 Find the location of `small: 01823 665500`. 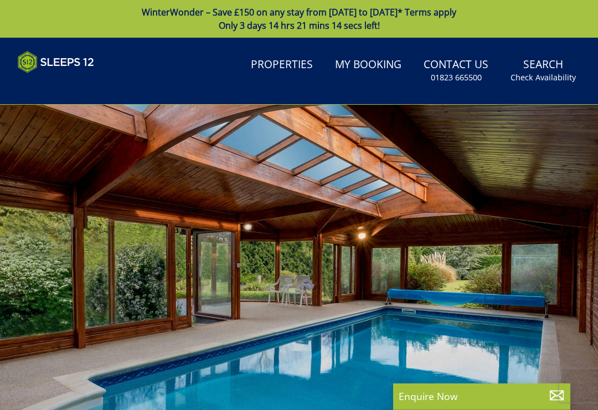

small: 01823 665500 is located at coordinates (456, 78).